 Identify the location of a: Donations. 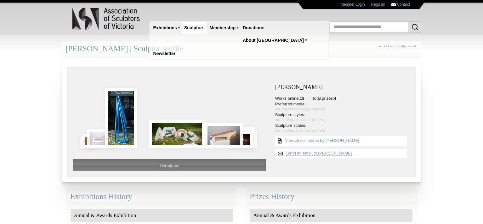
(254, 28).